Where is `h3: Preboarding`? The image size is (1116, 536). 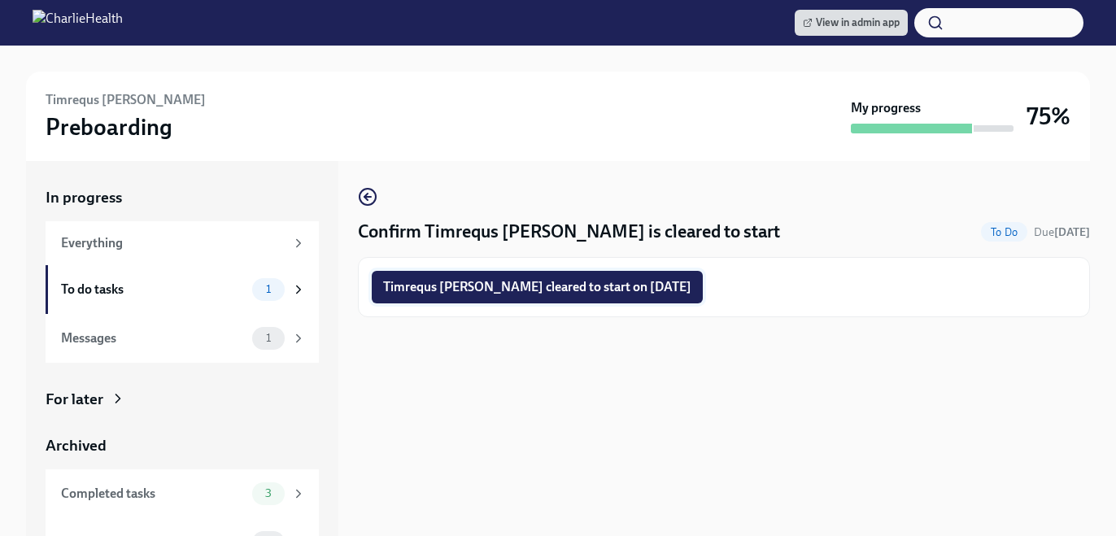
h3: Preboarding is located at coordinates (109, 127).